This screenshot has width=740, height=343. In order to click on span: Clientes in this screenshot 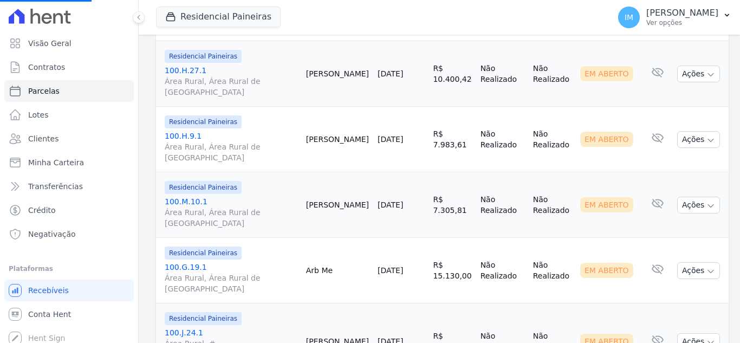, I will do `click(43, 139)`.